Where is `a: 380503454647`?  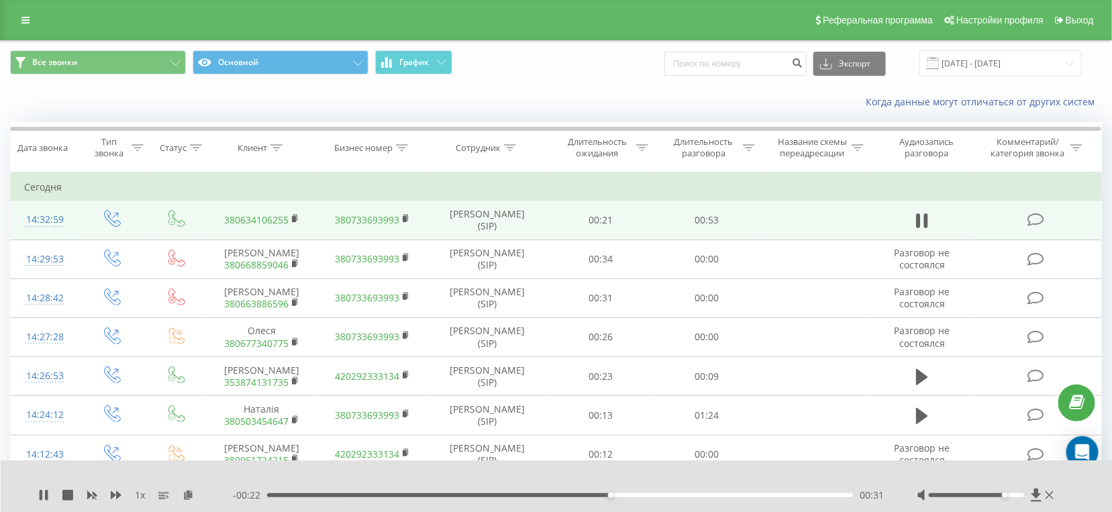
a: 380503454647 is located at coordinates (256, 421).